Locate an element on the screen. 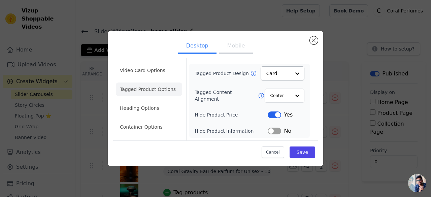  label: Tagged Product Design is located at coordinates (222, 73).